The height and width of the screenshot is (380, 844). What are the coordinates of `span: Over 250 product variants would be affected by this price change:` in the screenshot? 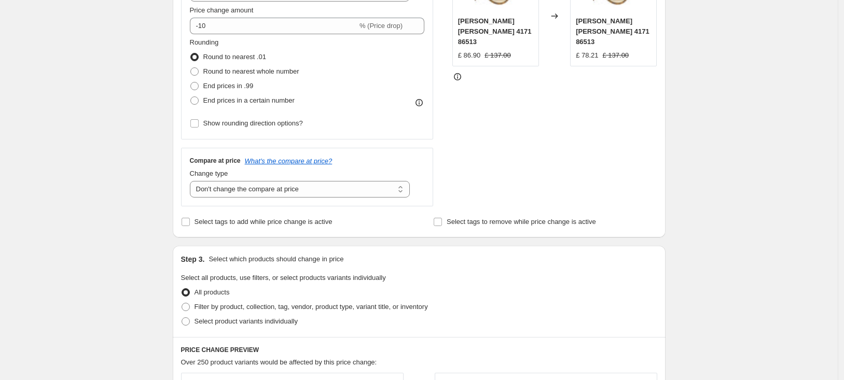 It's located at (279, 362).